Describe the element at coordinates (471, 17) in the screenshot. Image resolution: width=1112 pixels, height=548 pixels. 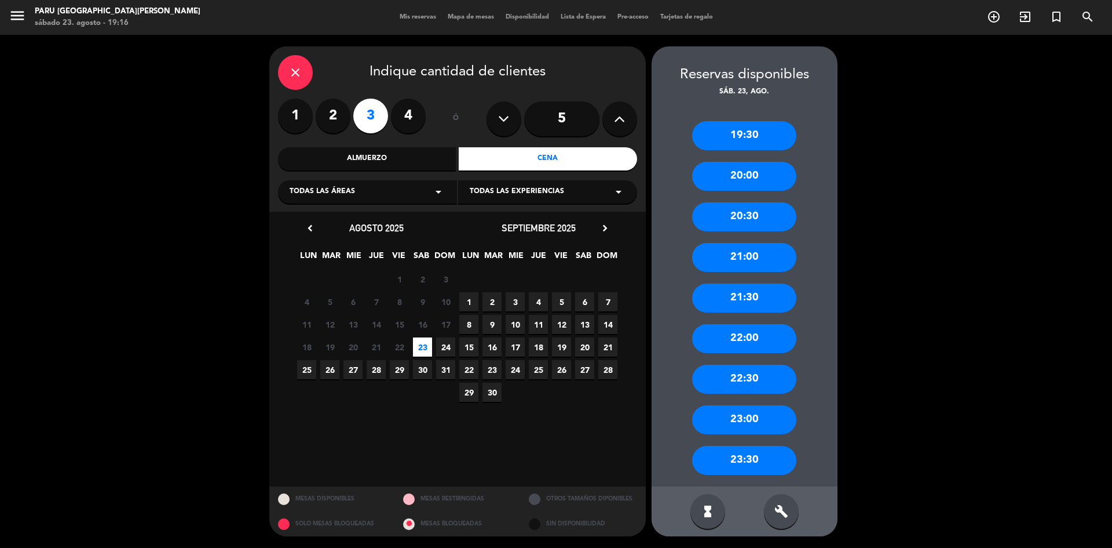
I see `span: Mapa de mesas` at that location.